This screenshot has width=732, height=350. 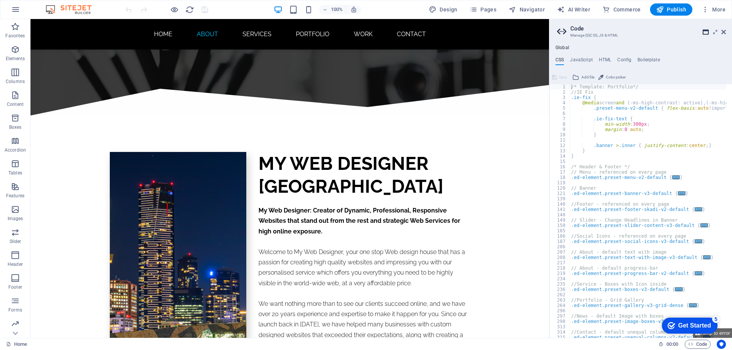 What do you see at coordinates (698, 345) in the screenshot?
I see `button: Code` at bounding box center [698, 345].